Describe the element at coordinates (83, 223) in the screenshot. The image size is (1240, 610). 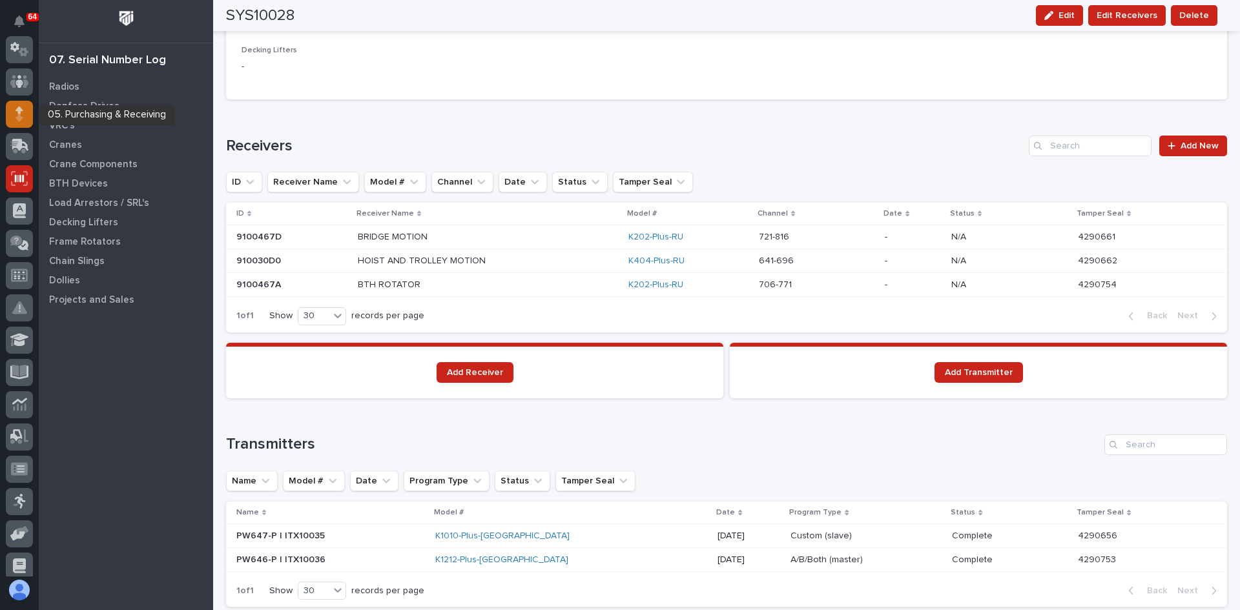
I see `p: Decking Lifters` at that location.